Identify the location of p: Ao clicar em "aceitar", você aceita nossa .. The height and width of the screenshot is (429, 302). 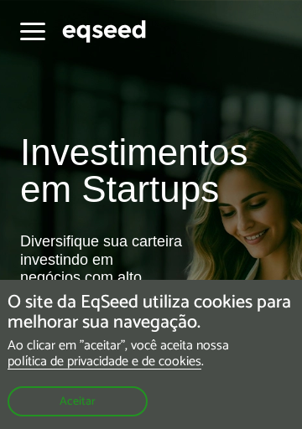
(151, 354).